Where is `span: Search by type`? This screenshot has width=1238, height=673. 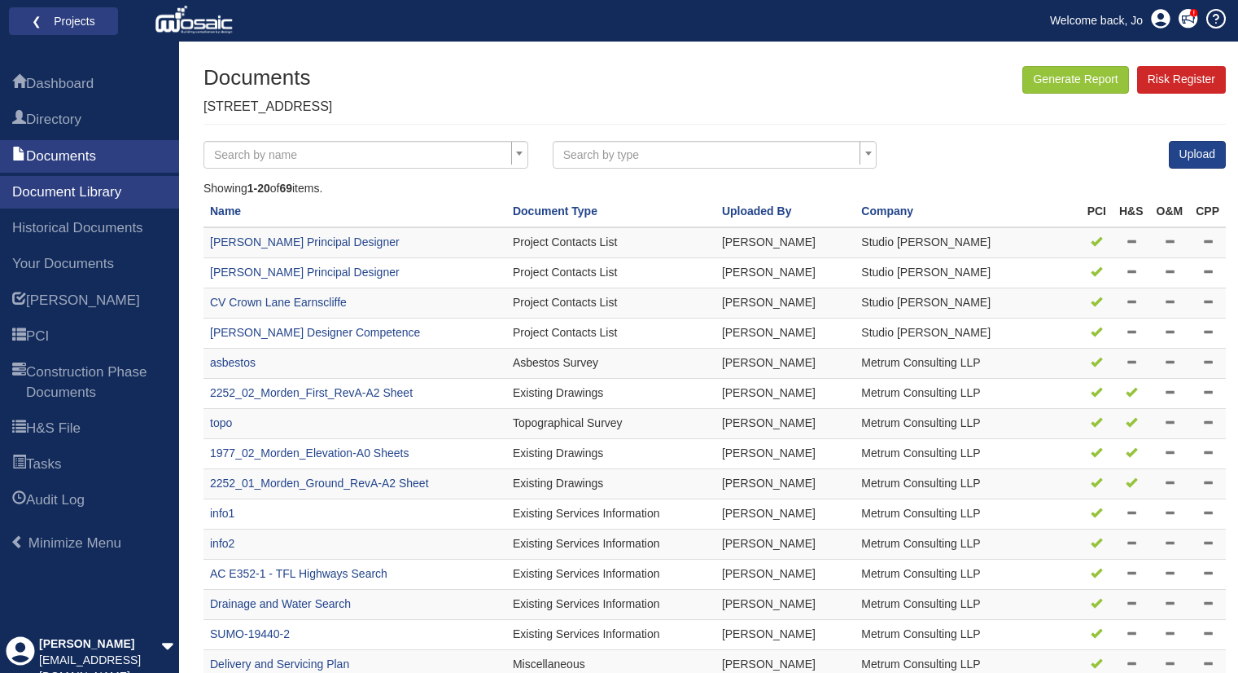 span: Search by type is located at coordinates (601, 155).